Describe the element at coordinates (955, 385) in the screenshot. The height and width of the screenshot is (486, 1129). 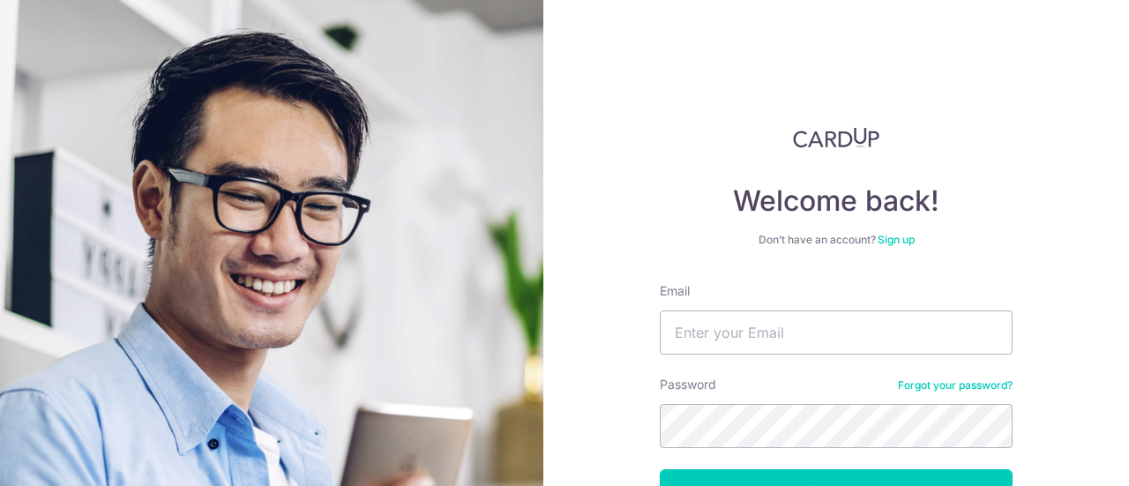
I see `a: Forgot your password?` at that location.